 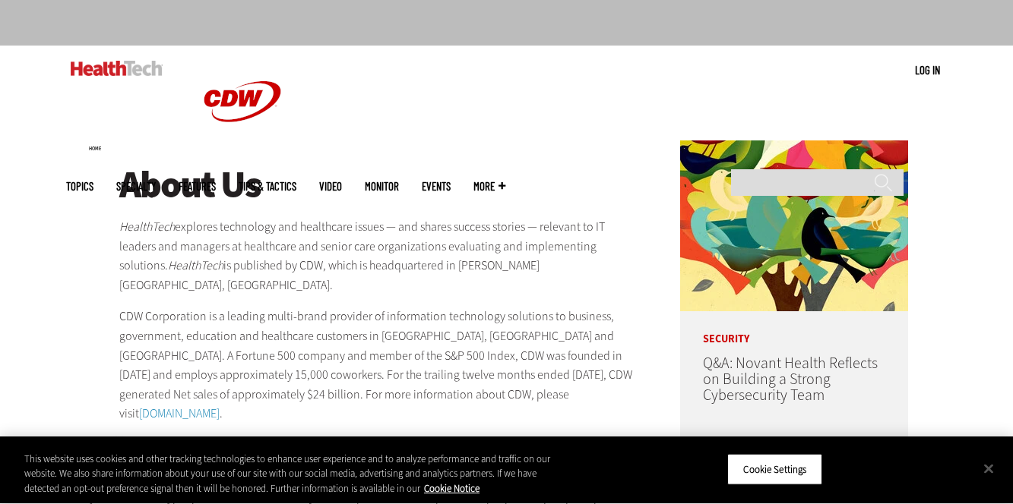 I want to click on span: Specialty, so click(x=136, y=186).